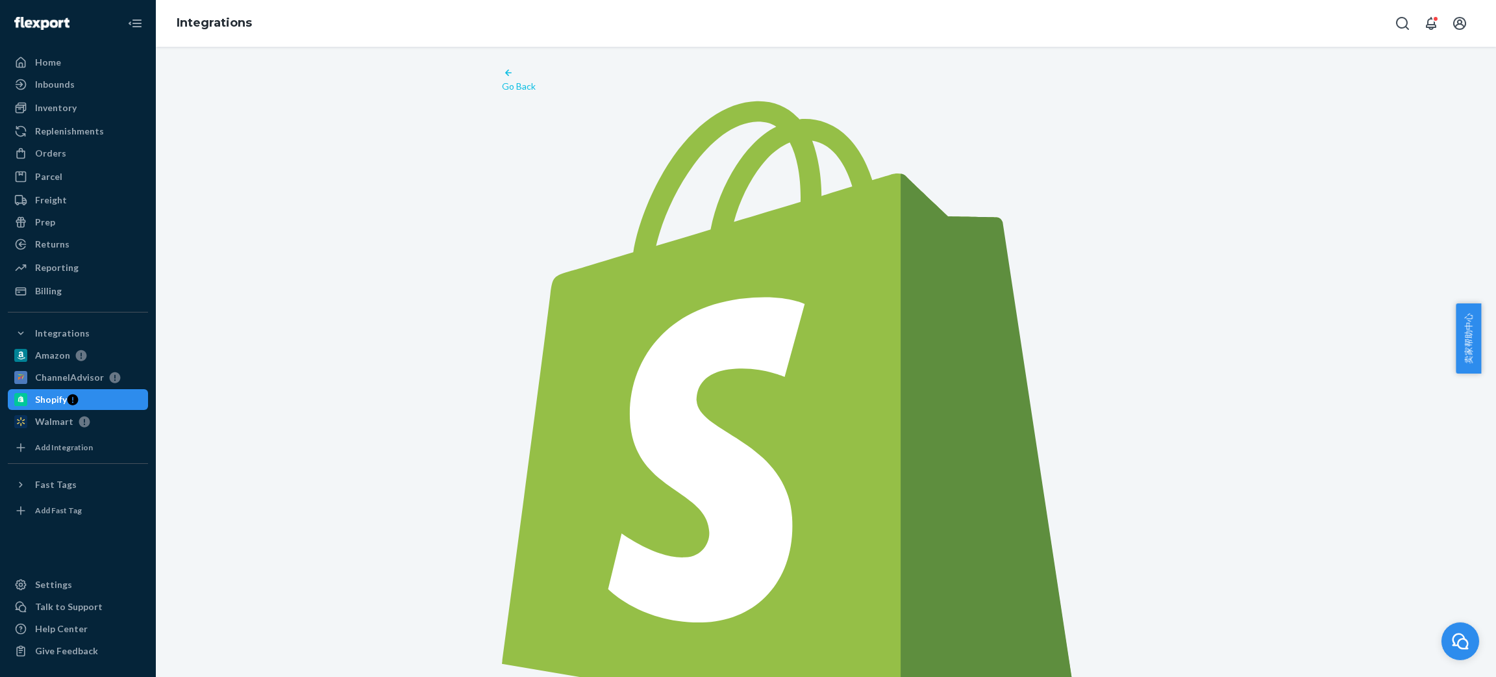 This screenshot has height=677, width=1496. I want to click on div: Settings, so click(53, 585).